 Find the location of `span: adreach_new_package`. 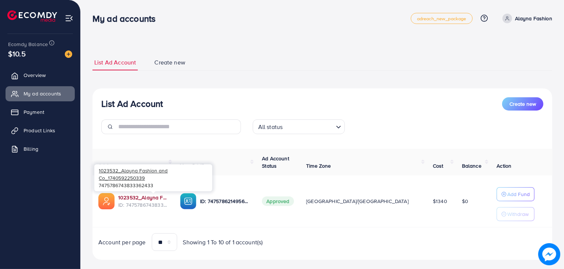

span: adreach_new_package is located at coordinates (441, 18).